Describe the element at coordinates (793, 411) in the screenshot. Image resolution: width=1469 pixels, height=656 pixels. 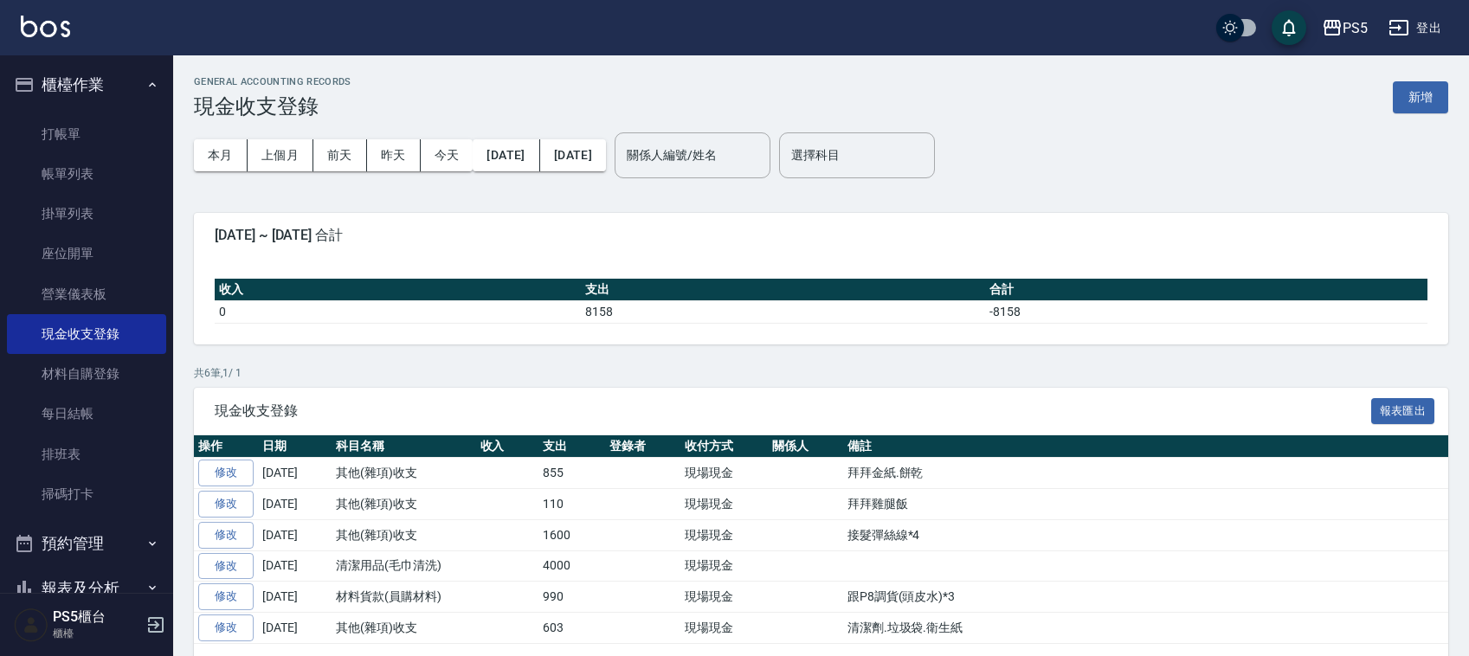
I see `span: 現金收支登錄` at that location.